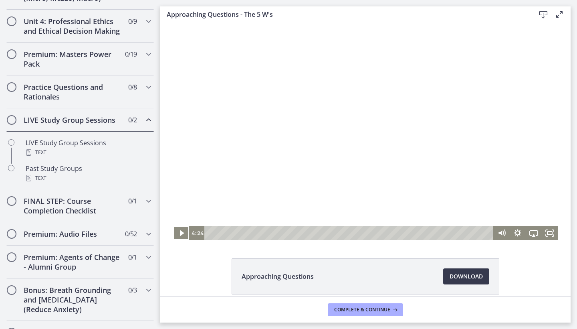 The width and height of the screenshot is (577, 329). What do you see at coordinates (73, 206) in the screenshot?
I see `h2: FINAL STEP: Course Completion Checklist` at bounding box center [73, 206].